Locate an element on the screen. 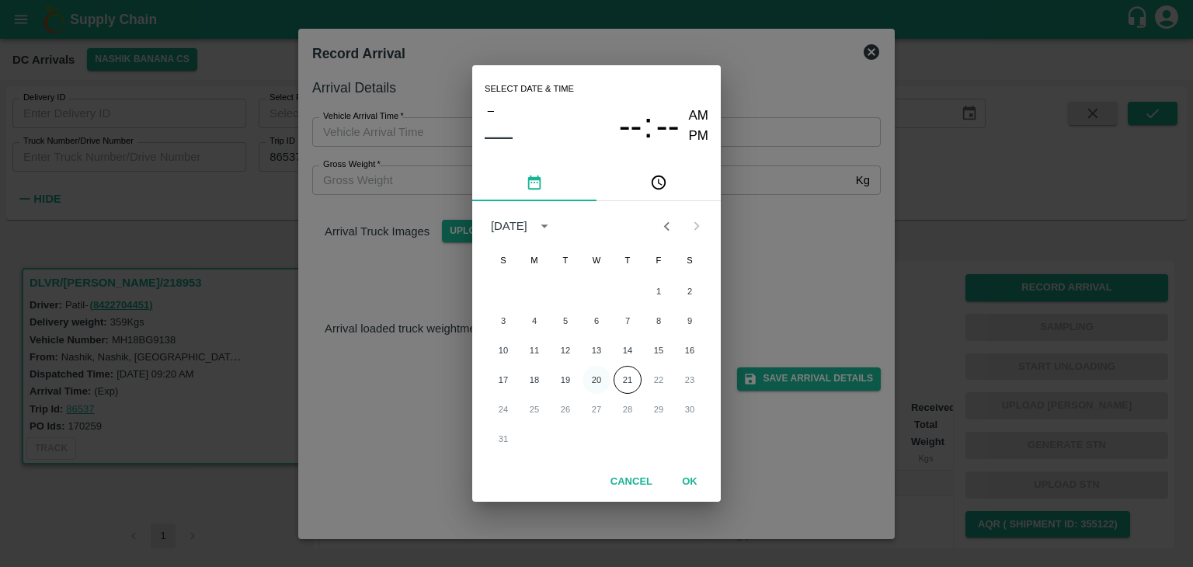  span: PM is located at coordinates (699, 136).